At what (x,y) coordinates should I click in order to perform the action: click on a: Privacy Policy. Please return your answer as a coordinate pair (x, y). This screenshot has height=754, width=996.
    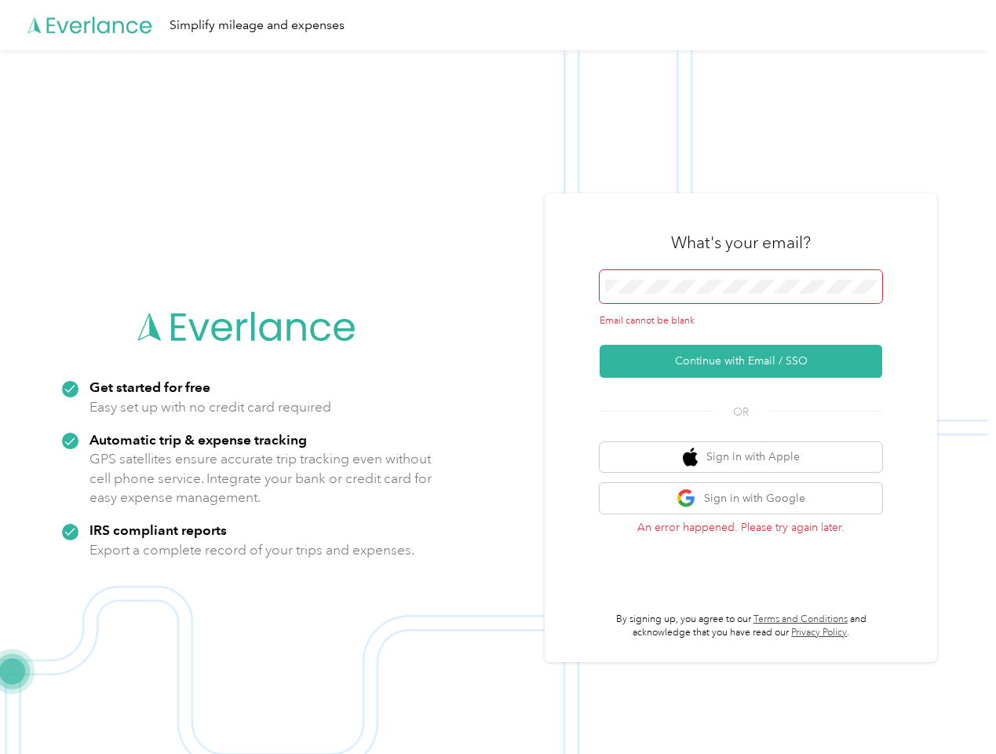
    Looking at the image, I should click on (819, 632).